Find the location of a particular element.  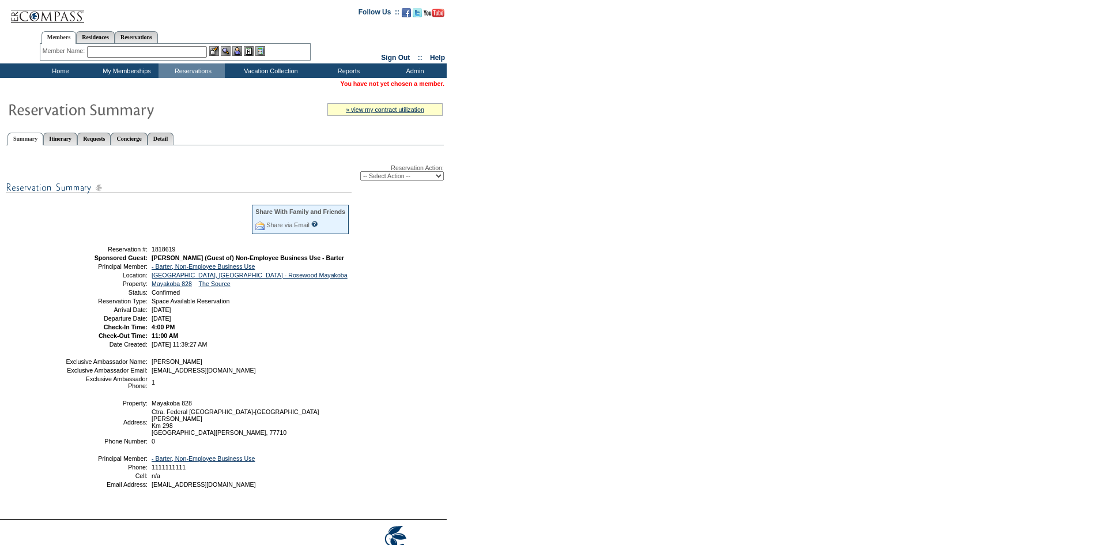

a: Itinerary is located at coordinates (60, 138).